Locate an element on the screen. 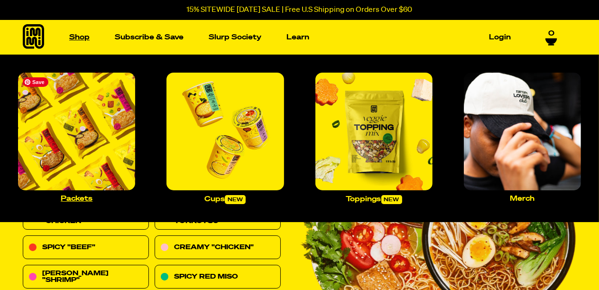  img: Cups_large.jpg is located at coordinates (225, 131).